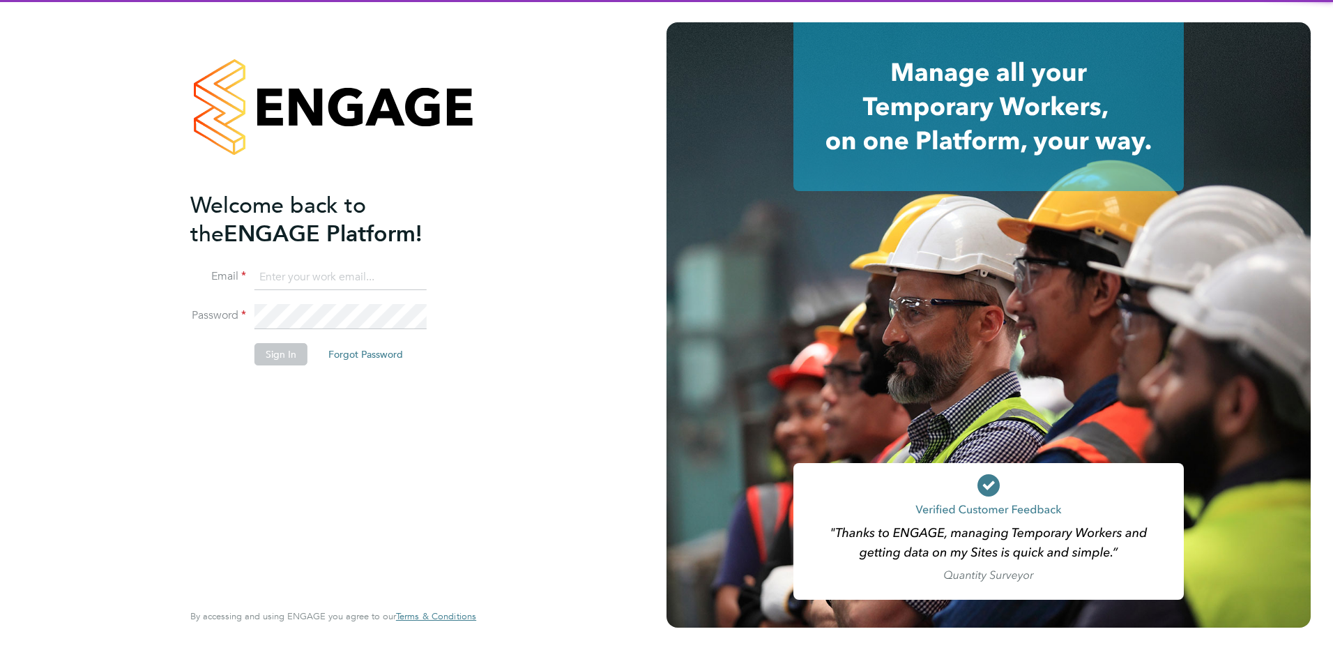 The height and width of the screenshot is (650, 1333). What do you see at coordinates (281, 354) in the screenshot?
I see `button: Sign In` at bounding box center [281, 354].